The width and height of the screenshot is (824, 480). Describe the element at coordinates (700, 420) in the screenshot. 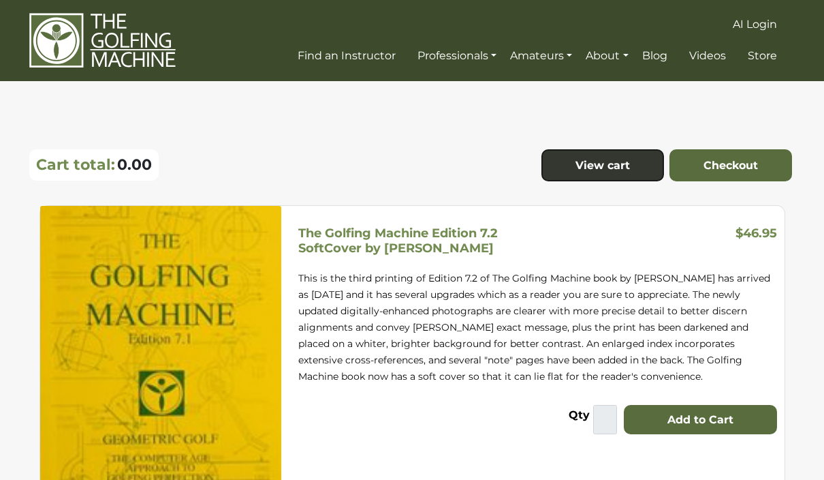

I see `button: Add to Cart` at that location.